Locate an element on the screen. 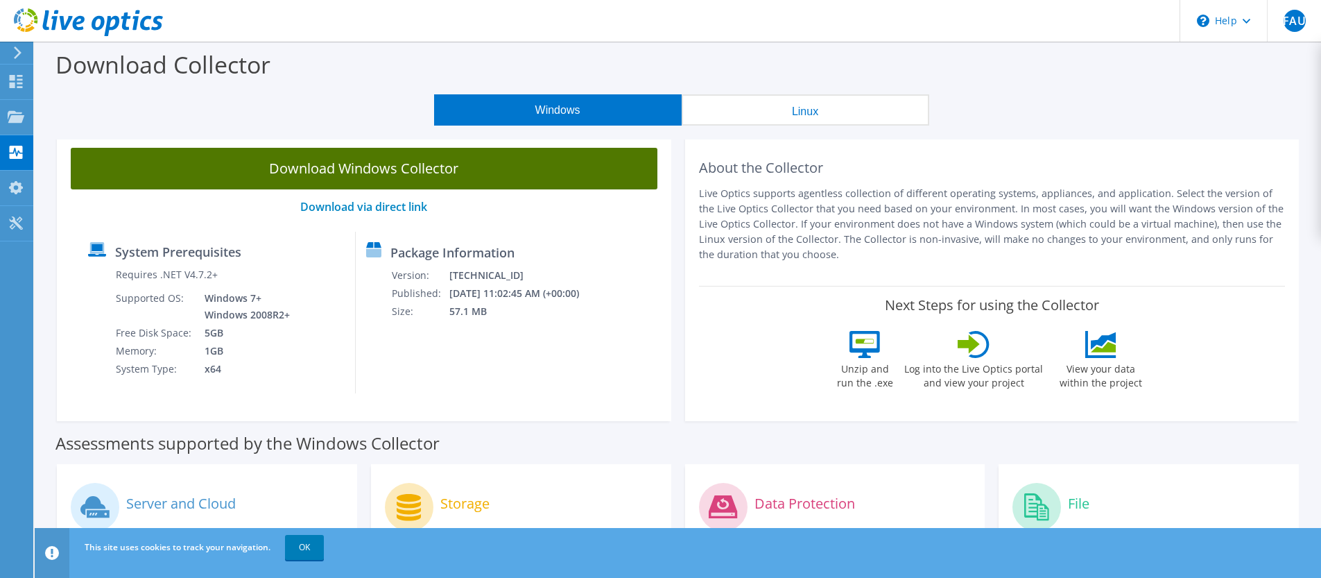 This screenshot has width=1321, height=578. button: Linux is located at coordinates (805, 110).